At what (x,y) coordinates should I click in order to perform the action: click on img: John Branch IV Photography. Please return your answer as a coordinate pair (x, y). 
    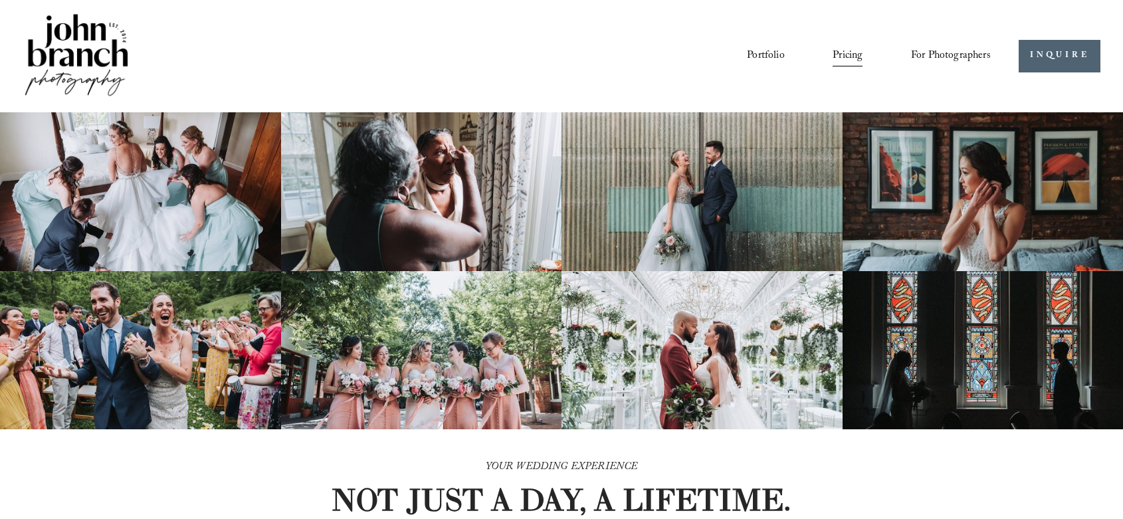
    Looking at the image, I should click on (76, 56).